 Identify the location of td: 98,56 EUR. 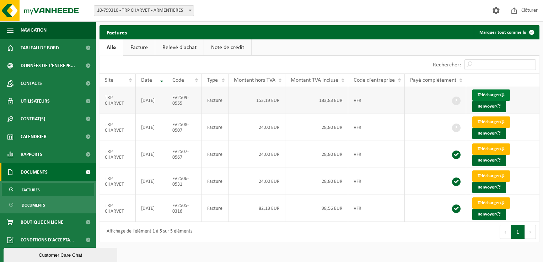
(316, 208).